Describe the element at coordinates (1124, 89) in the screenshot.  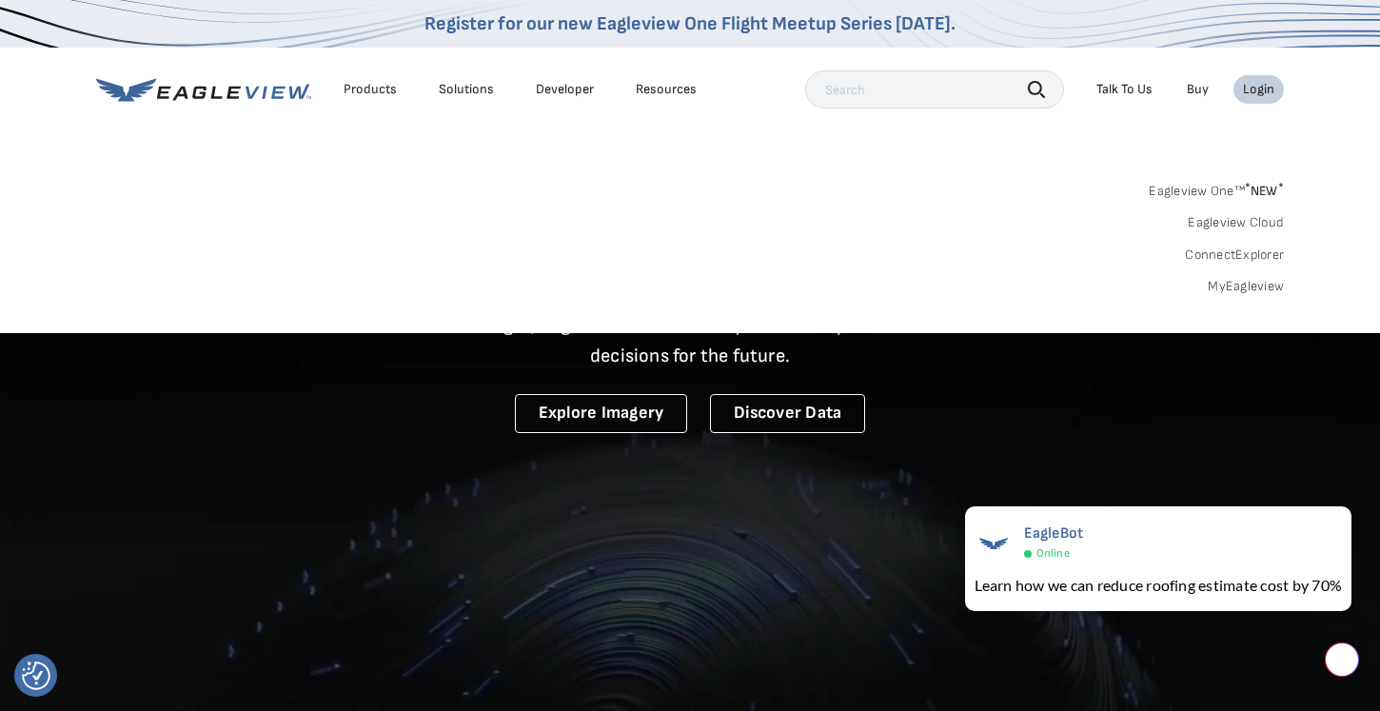
I see `div: Talk To Us` at that location.